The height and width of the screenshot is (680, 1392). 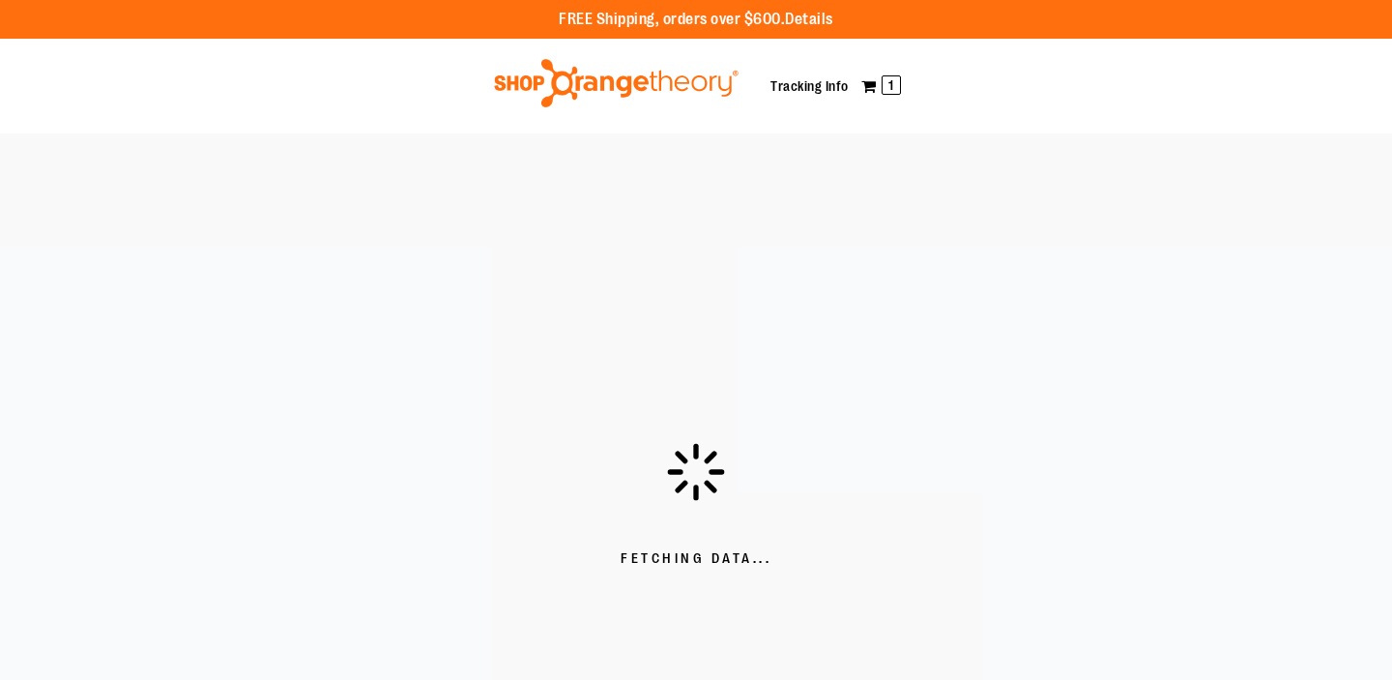 What do you see at coordinates (616, 83) in the screenshot?
I see `img: Shop Orangetheory` at bounding box center [616, 83].